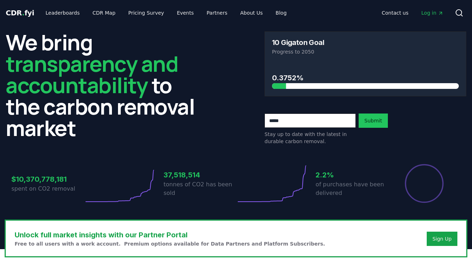 The height and width of the screenshot is (262, 472). What do you see at coordinates (298, 42) in the screenshot?
I see `h3: 10 Gigaton Goal` at bounding box center [298, 42].